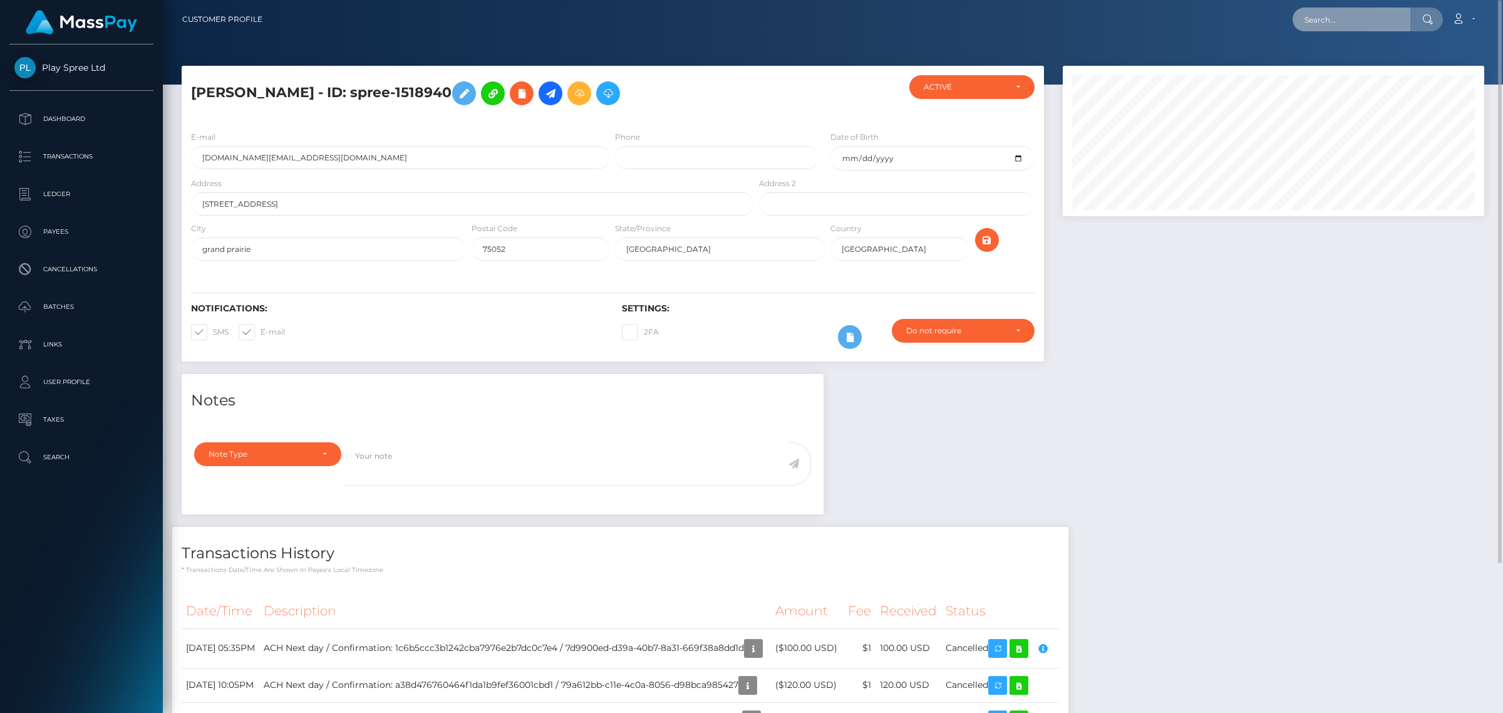  Describe the element at coordinates (81, 457) in the screenshot. I see `p: Search` at that location.